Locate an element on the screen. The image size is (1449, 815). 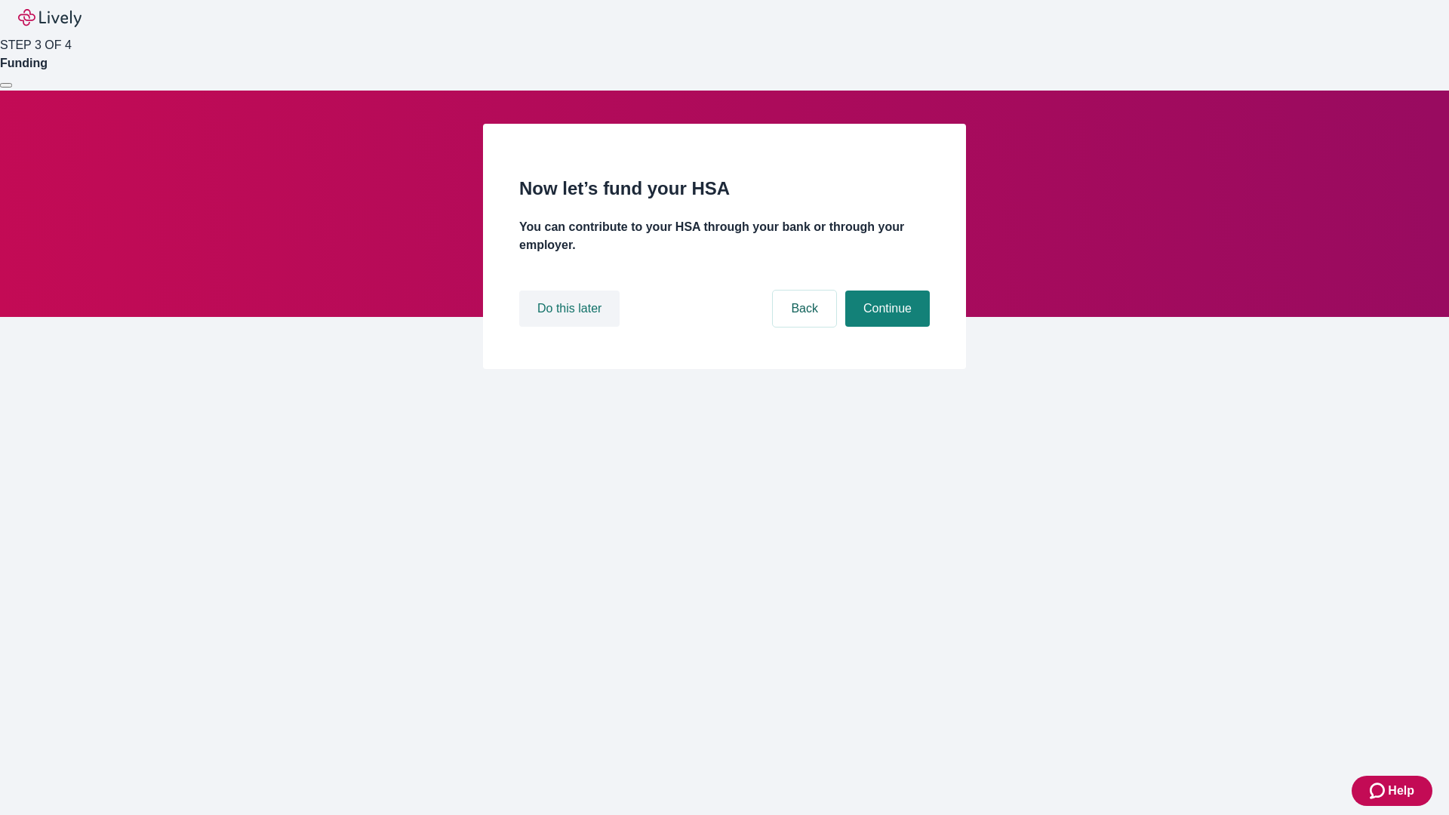
button: Zendesk support iconHelp is located at coordinates (1392, 791).